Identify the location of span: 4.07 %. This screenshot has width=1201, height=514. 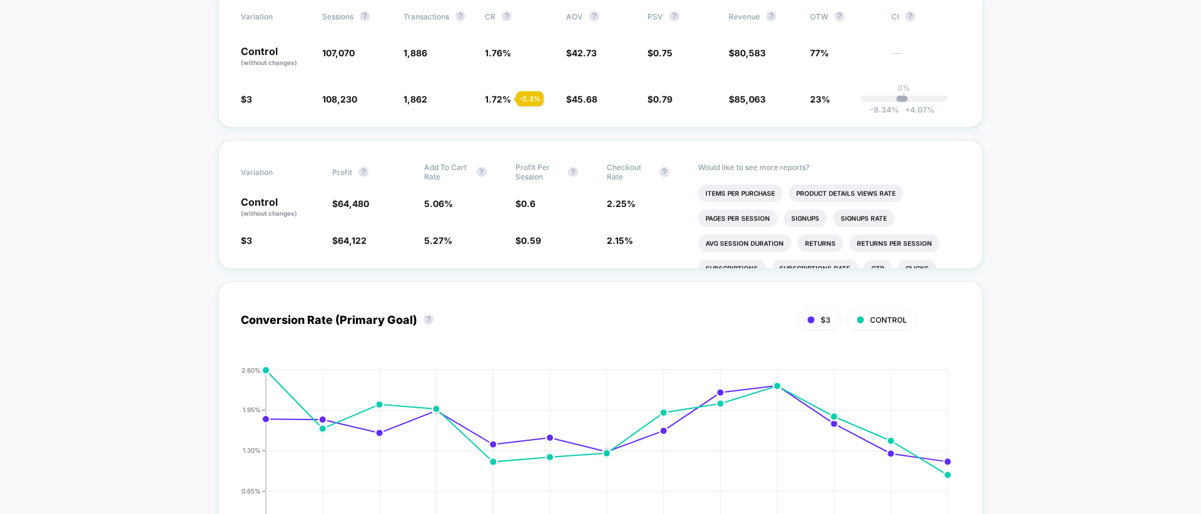
(916, 109).